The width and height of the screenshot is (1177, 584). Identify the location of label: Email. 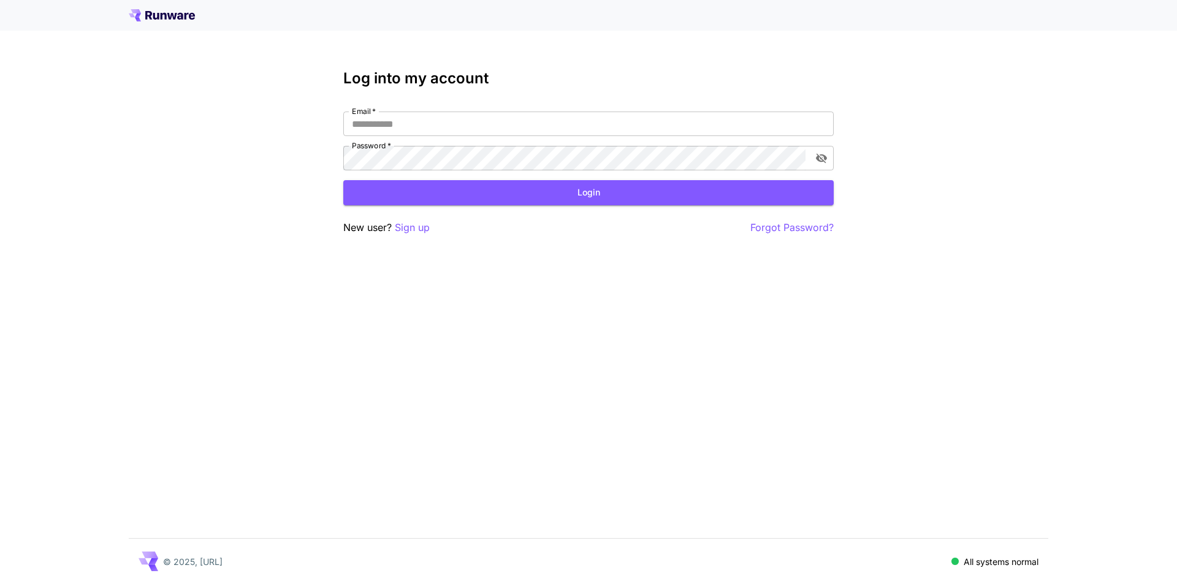
(364, 111).